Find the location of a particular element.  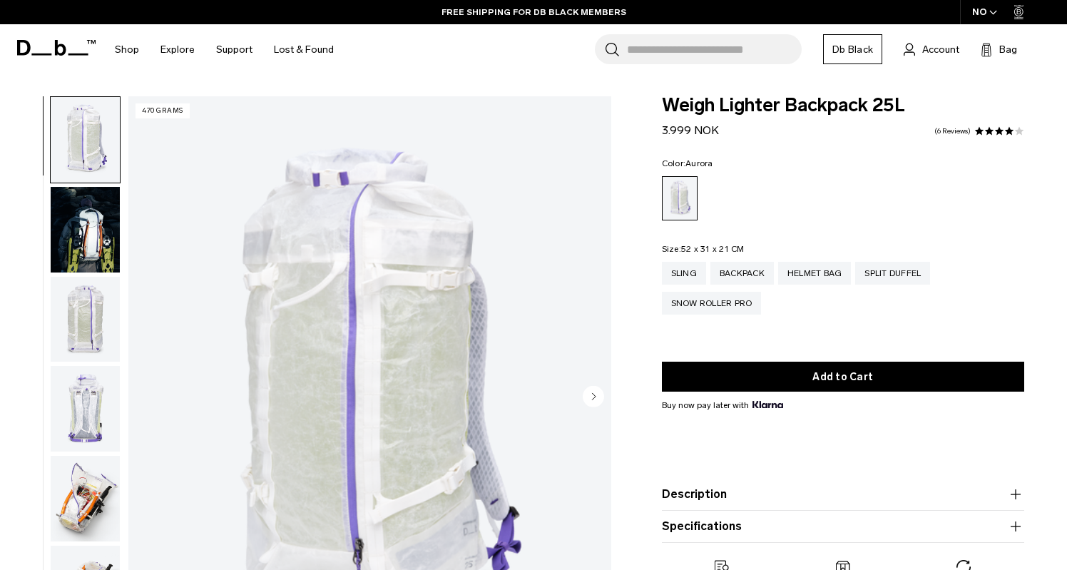

a: Db Black is located at coordinates (852, 49).